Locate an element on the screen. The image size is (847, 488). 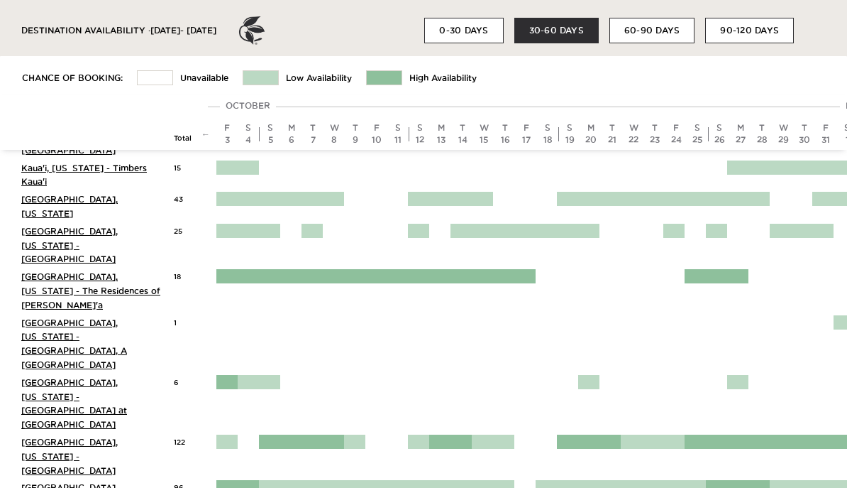
div: 19 is located at coordinates (570, 141).